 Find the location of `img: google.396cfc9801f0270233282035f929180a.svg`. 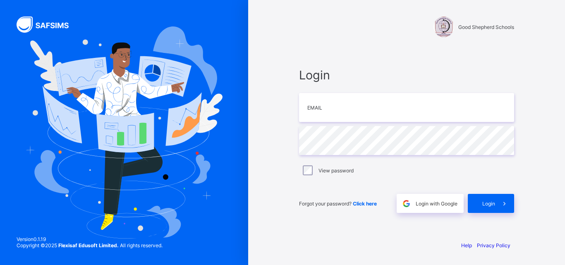

img: google.396cfc9801f0270233282035f929180a.svg is located at coordinates (406, 204).